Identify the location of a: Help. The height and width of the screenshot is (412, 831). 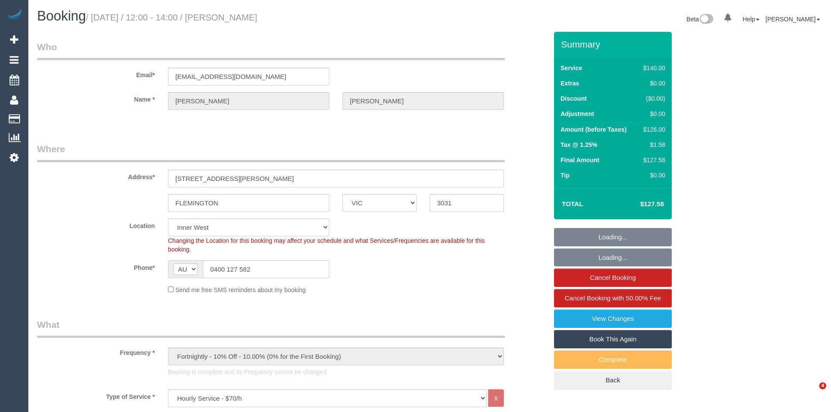
(751, 19).